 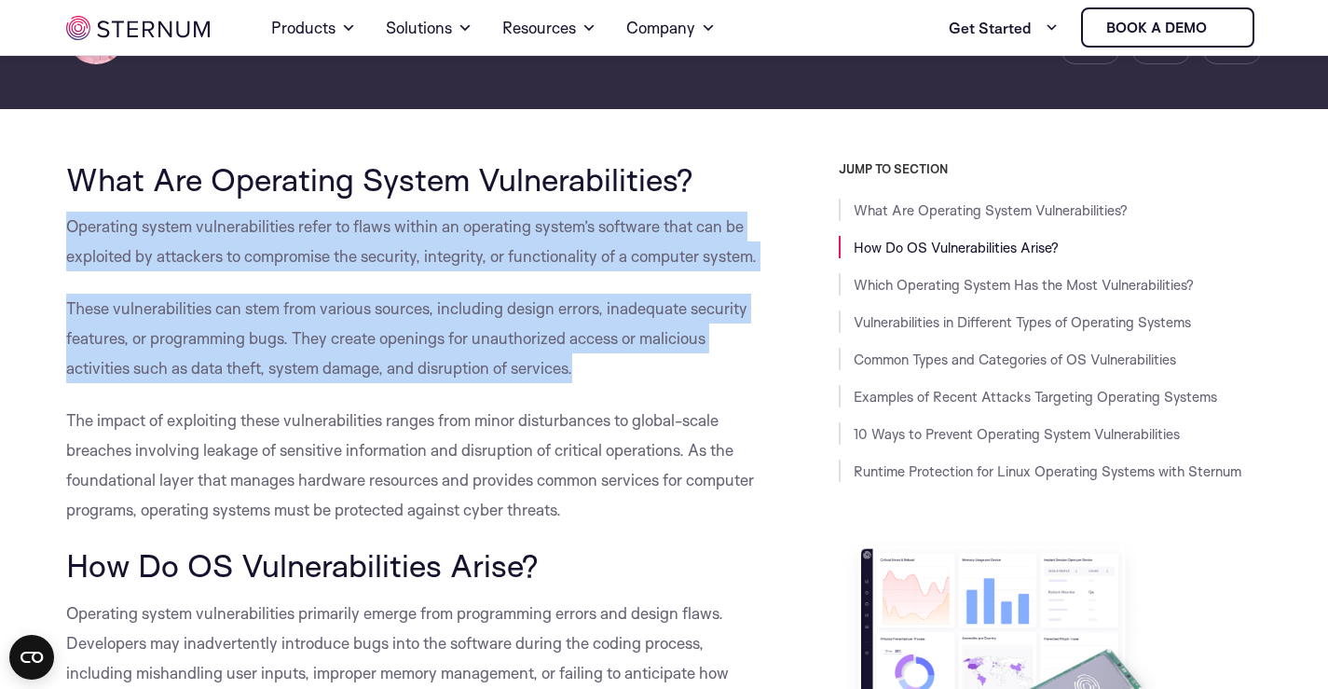 What do you see at coordinates (956, 247) in the screenshot?
I see `a: How Do OS Vulnerabilities Arise?` at bounding box center [956, 247].